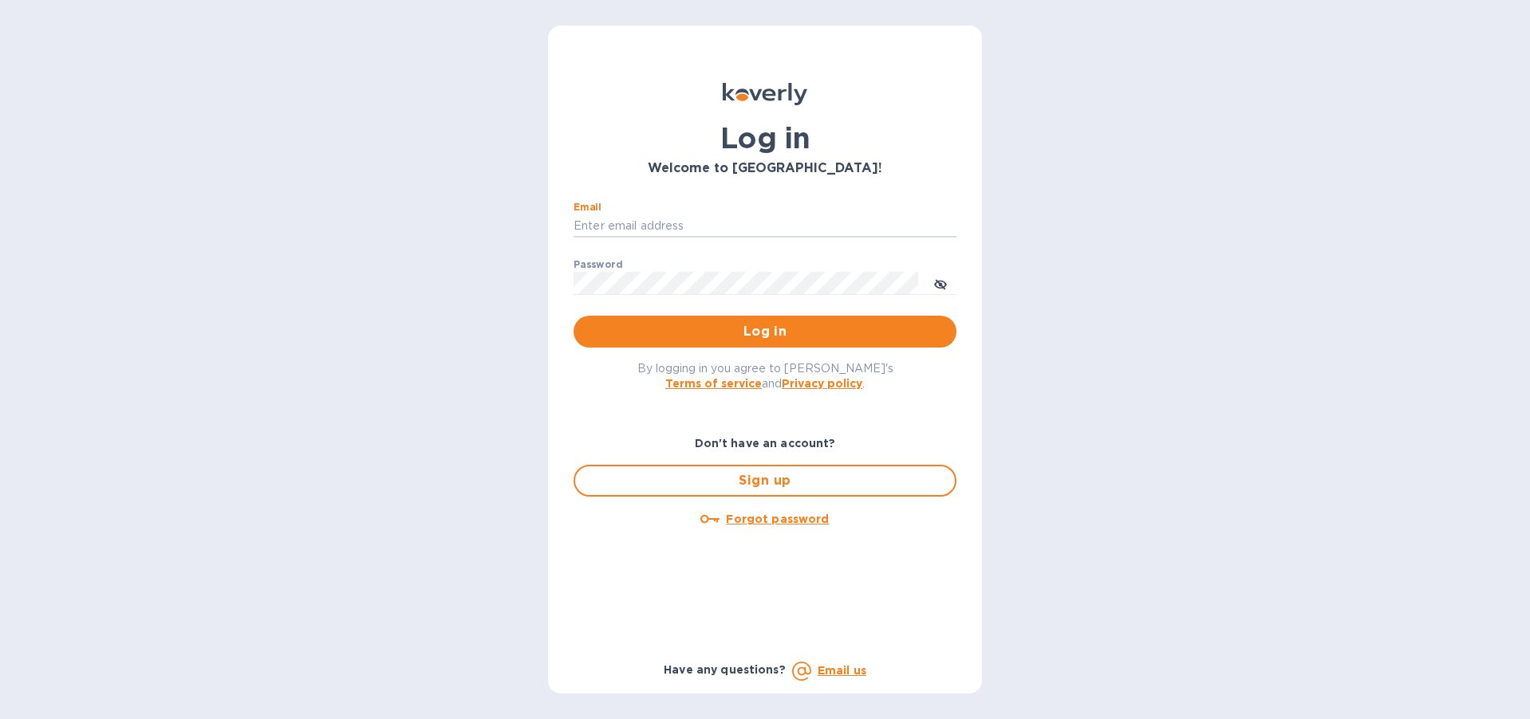 The width and height of the screenshot is (1530, 719). I want to click on h1: Log in, so click(765, 138).